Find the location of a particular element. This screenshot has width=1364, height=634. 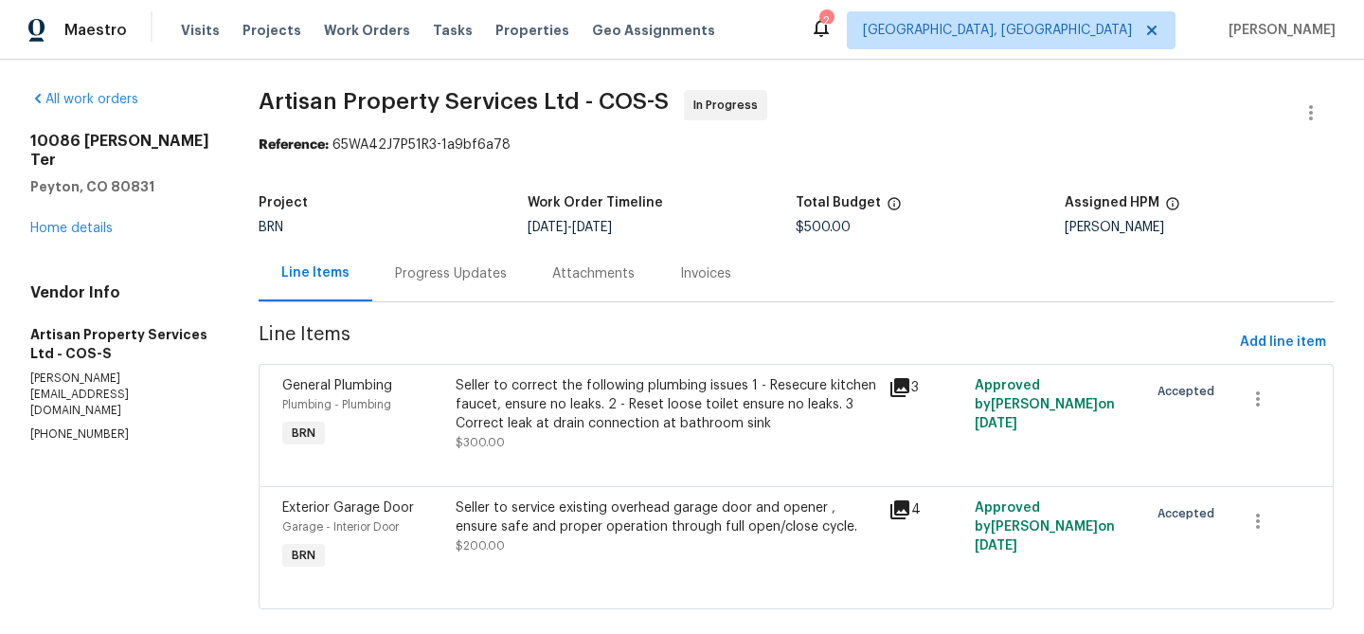

div: 3 is located at coordinates (925, 387).